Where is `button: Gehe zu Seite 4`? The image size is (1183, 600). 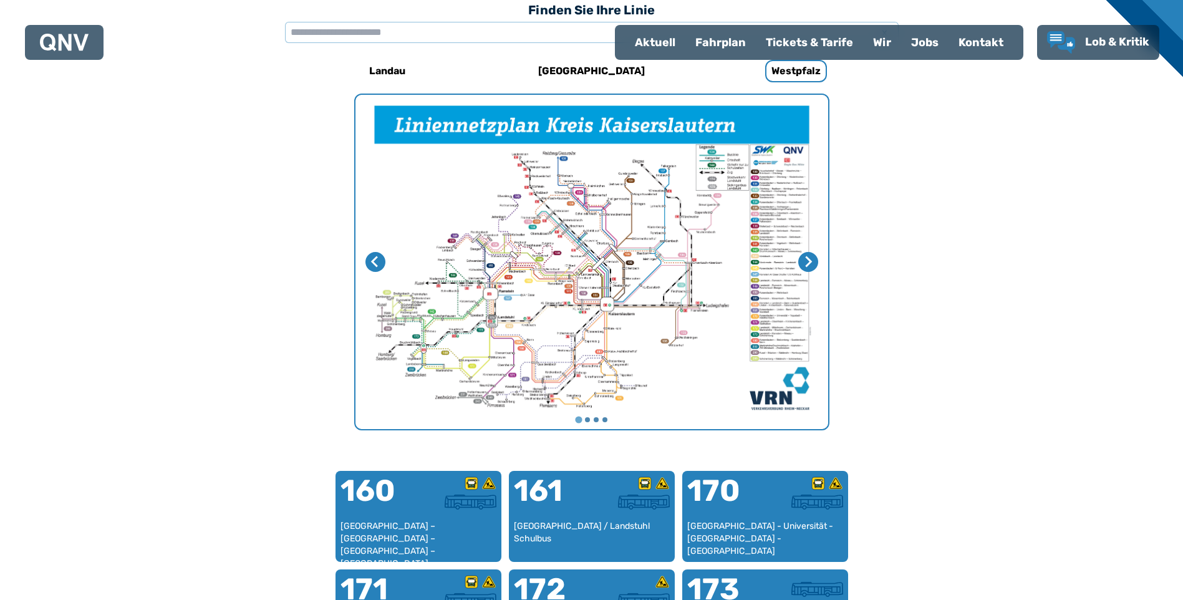 button: Gehe zu Seite 4 is located at coordinates (605, 420).